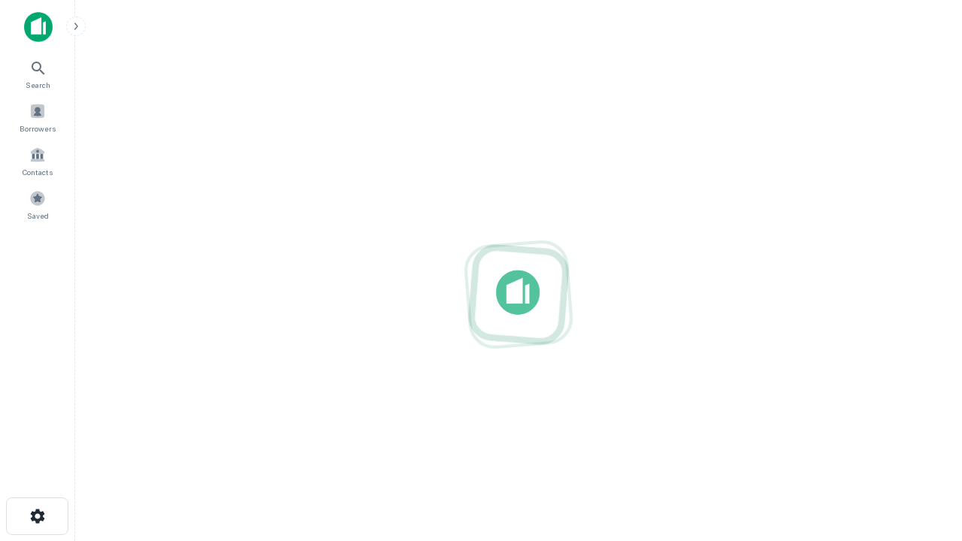 The image size is (962, 541). What do you see at coordinates (38, 74) in the screenshot?
I see `a: Search` at bounding box center [38, 74].